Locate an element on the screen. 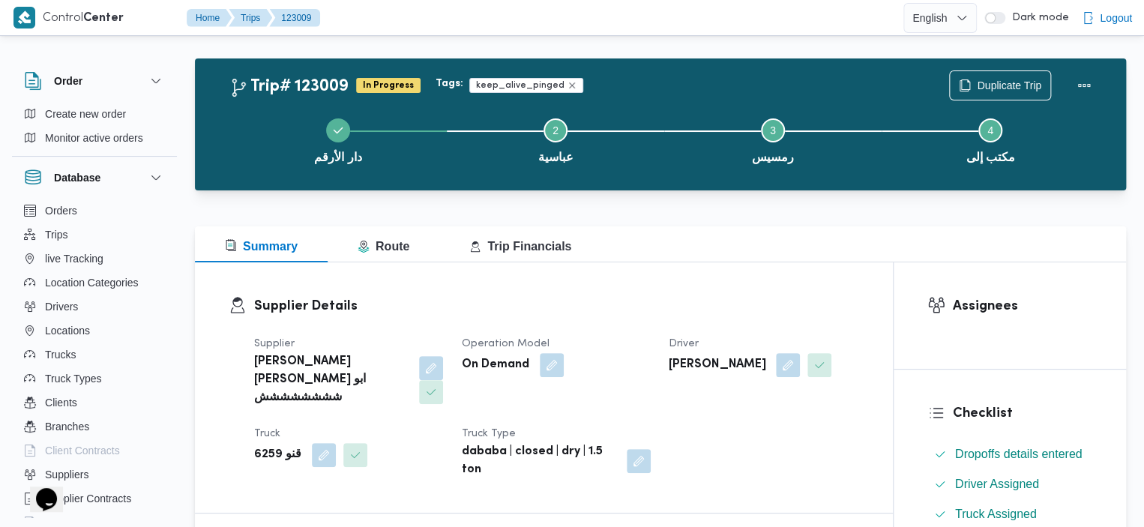 This screenshot has width=1144, height=527. span: مكتب إلى is located at coordinates (989, 157).